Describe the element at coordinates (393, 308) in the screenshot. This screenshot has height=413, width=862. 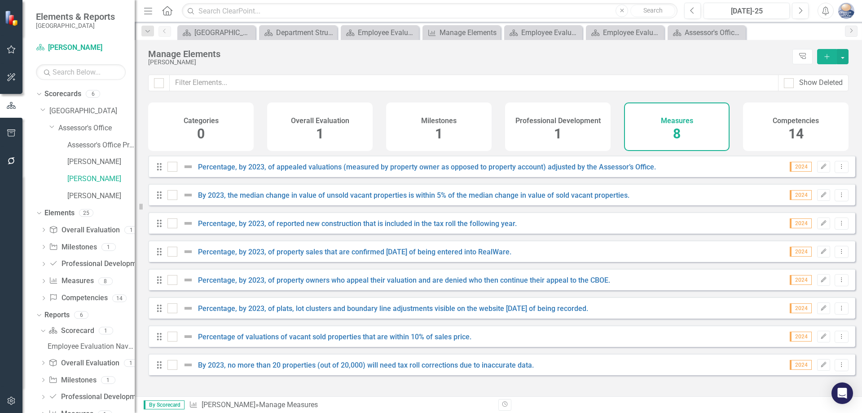
I see `a: Percentage, by 2023, of plats, lot clusters and boundary line adjustments visible on the website ...` at that location.